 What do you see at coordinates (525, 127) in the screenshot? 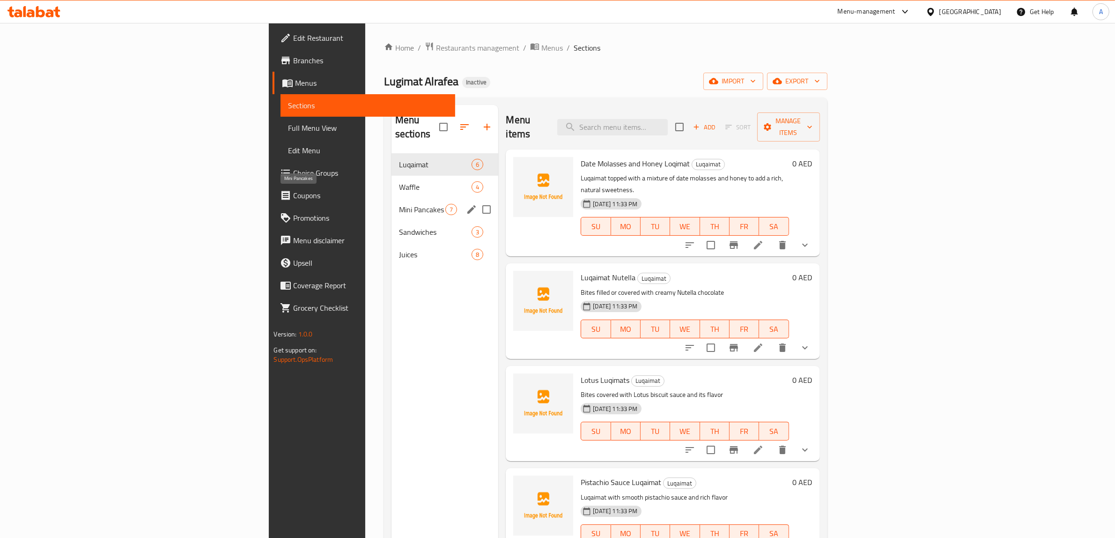
I see `h2: Menu items` at bounding box center [525, 127].